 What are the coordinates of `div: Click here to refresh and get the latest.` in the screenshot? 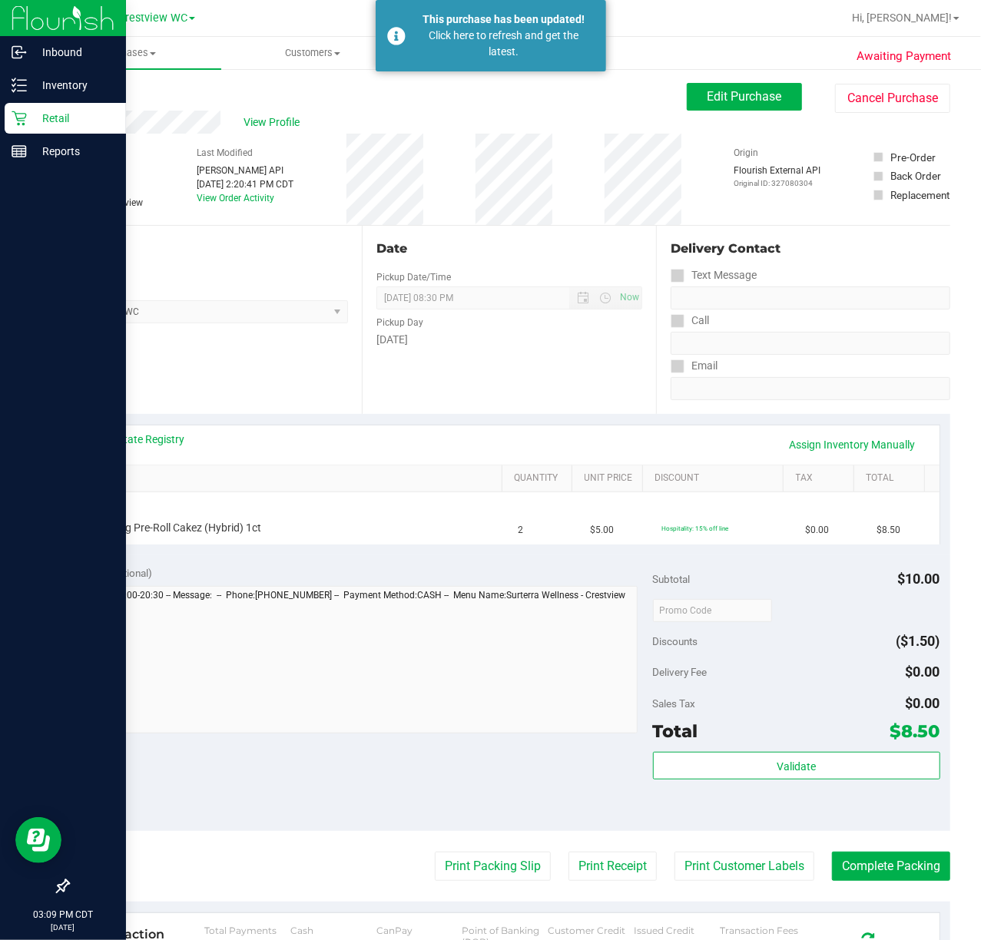 It's located at (504, 44).